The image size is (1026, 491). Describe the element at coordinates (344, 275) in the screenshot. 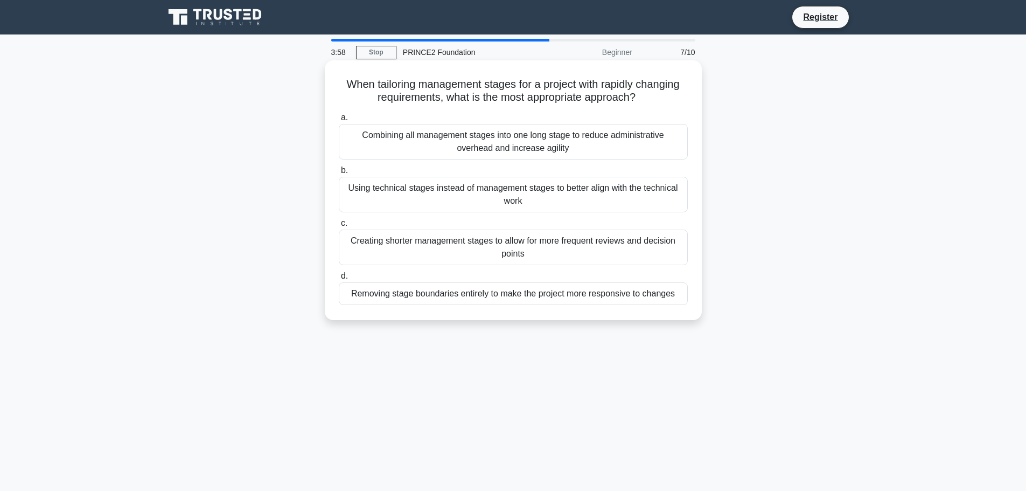

I see `span: d.` at that location.